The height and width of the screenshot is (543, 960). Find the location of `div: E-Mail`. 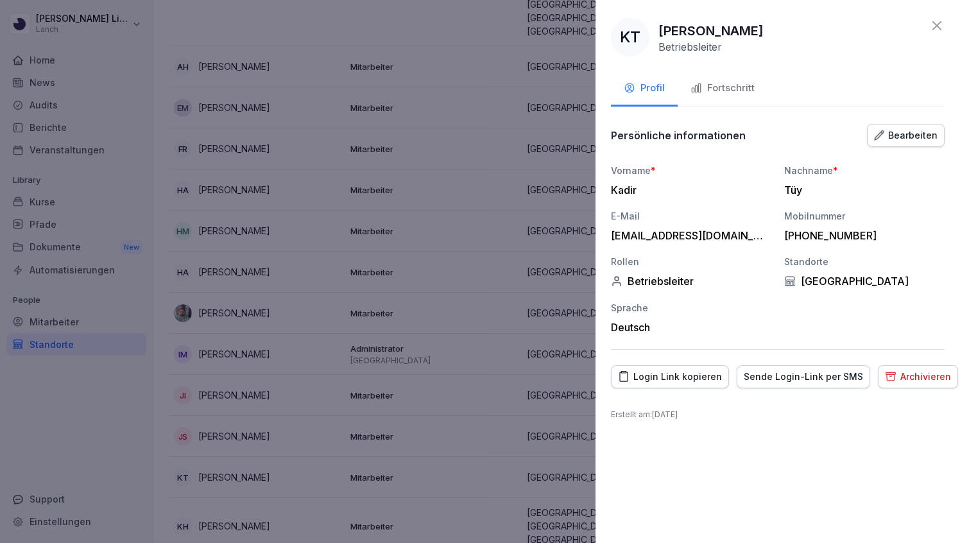

div: E-Mail is located at coordinates (691, 216).